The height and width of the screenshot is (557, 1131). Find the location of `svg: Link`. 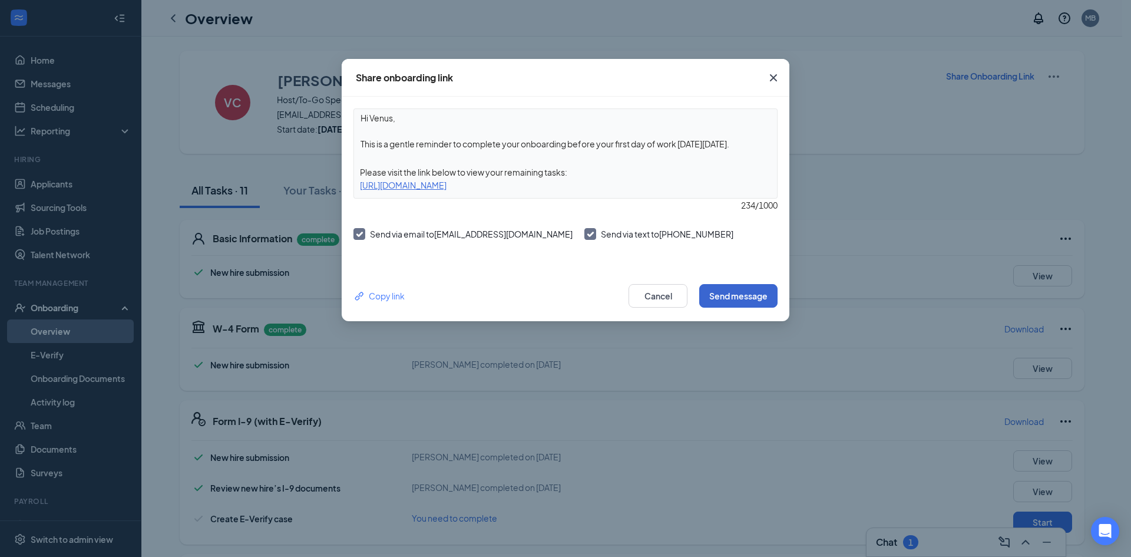

svg: Link is located at coordinates (359, 296).